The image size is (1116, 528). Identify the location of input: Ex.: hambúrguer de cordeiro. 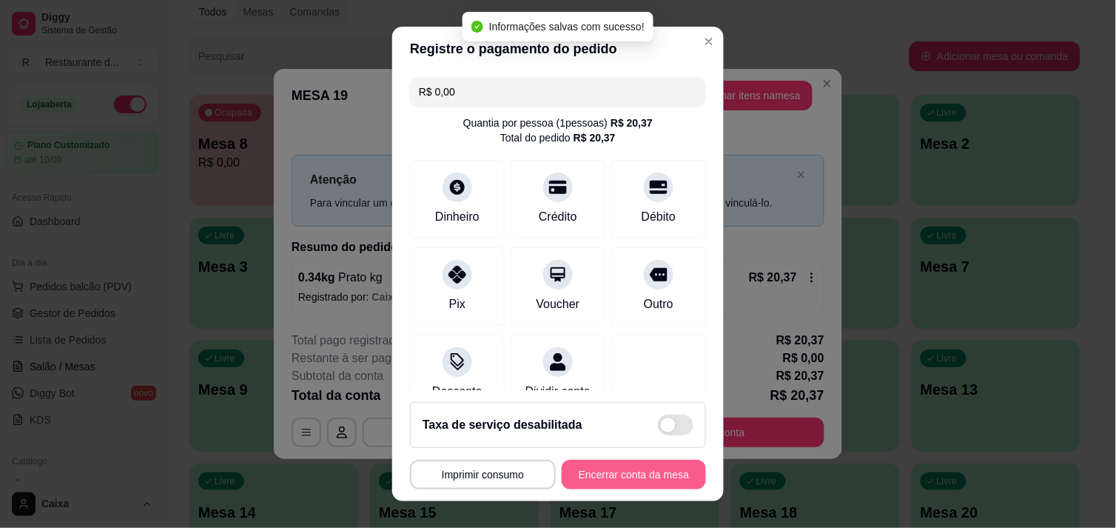
(558, 92).